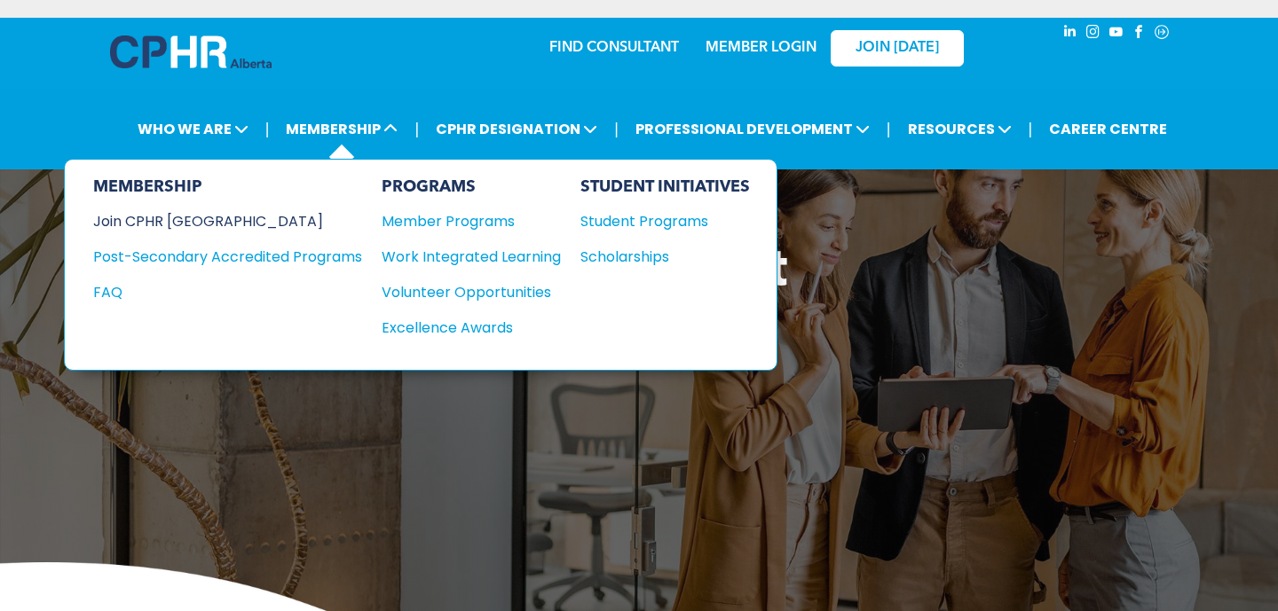 The width and height of the screenshot is (1278, 611). Describe the element at coordinates (227, 256) in the screenshot. I see `a: Post-Secondary Accredited Programs` at that location.